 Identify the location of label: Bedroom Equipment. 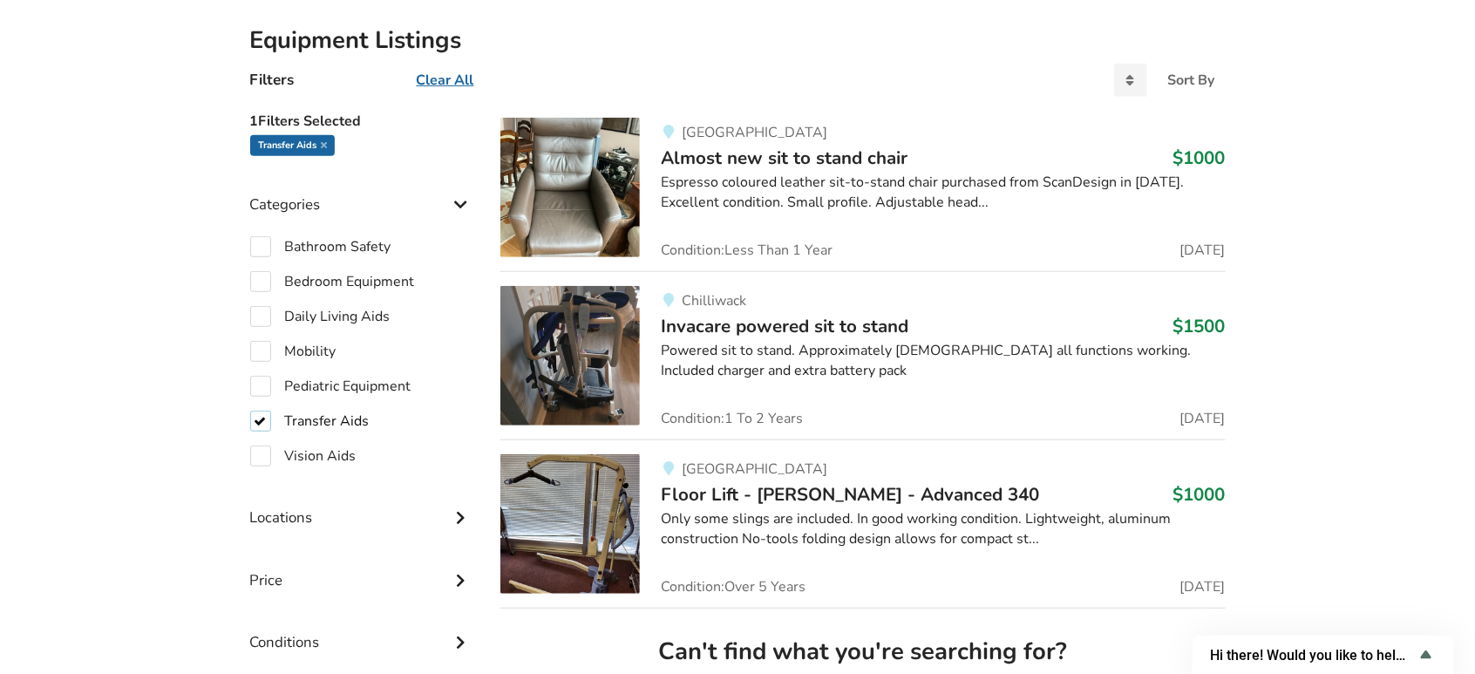
(332, 282).